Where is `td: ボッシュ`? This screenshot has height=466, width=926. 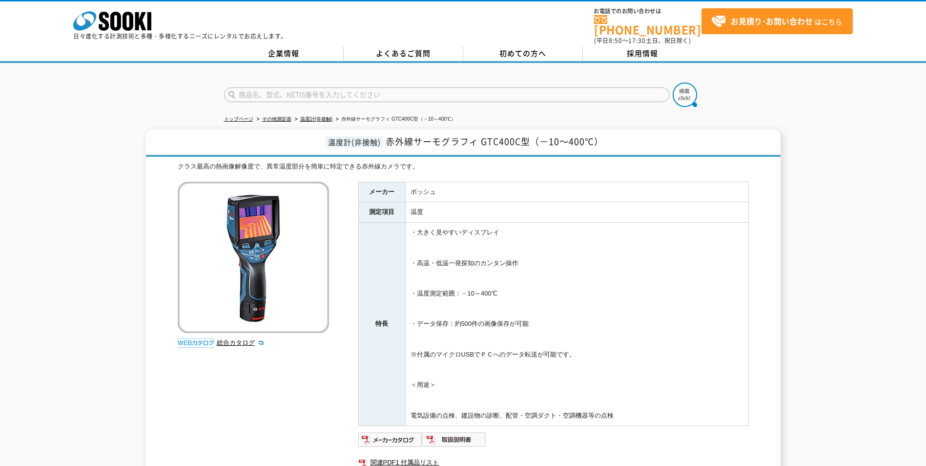 td: ボッシュ is located at coordinates (576, 192).